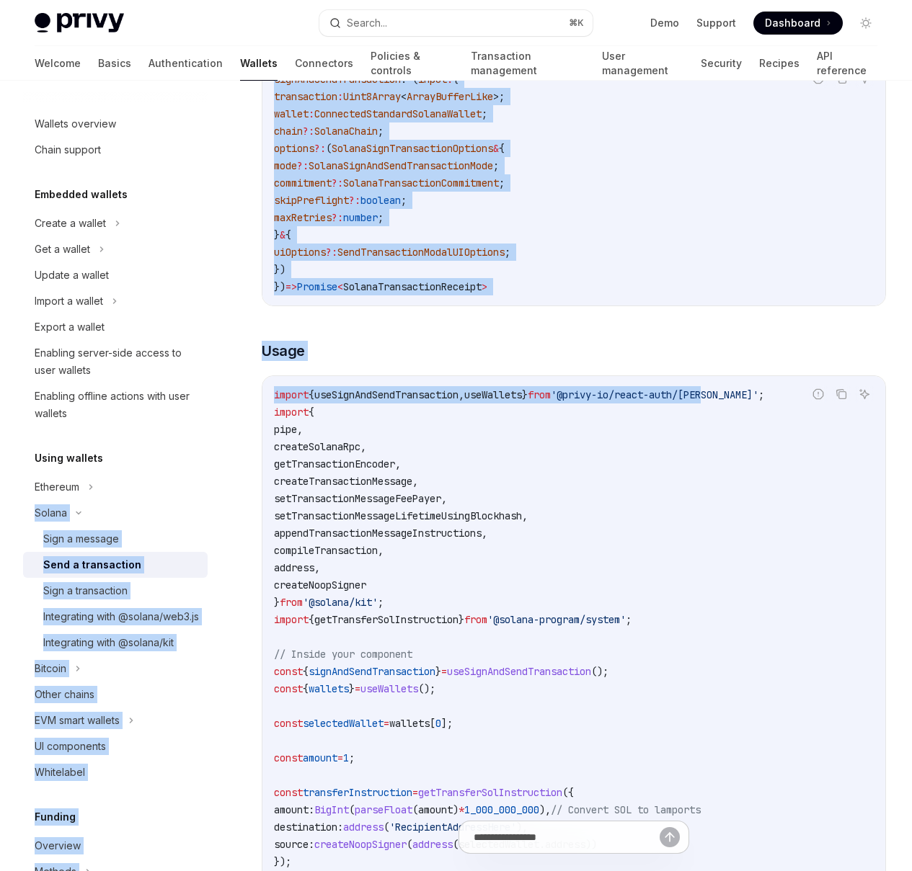 This screenshot has height=871, width=912. Describe the element at coordinates (357, 499) in the screenshot. I see `span: setTransactionMessageFeePayer` at that location.